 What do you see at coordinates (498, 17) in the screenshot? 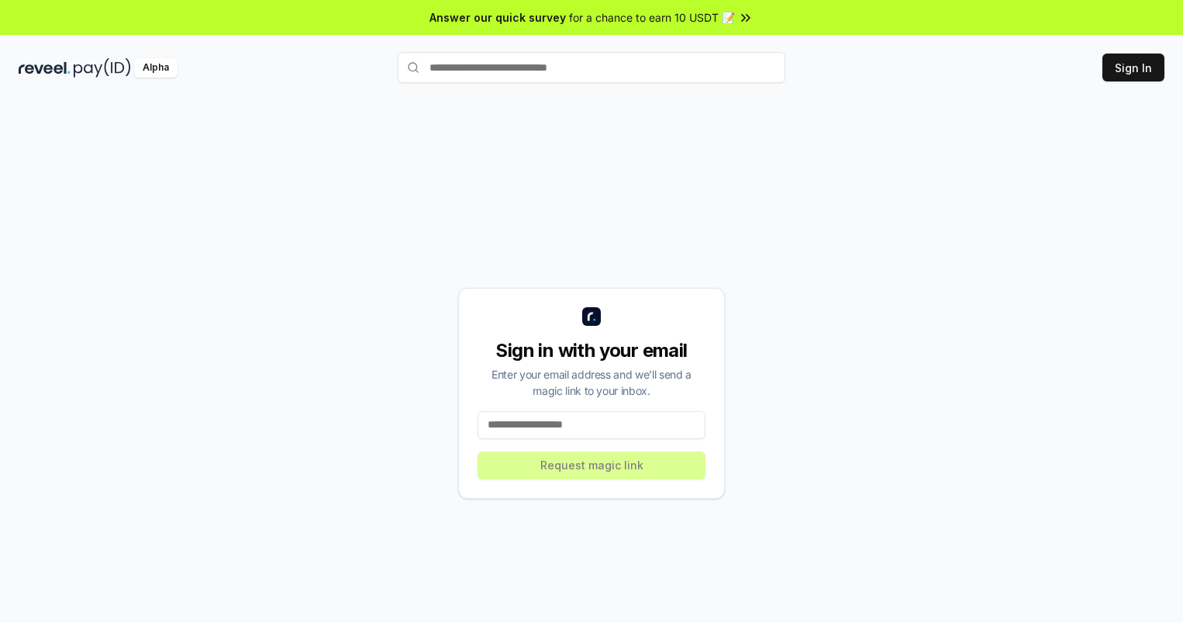
I see `span: Answer our quick survey` at bounding box center [498, 17].